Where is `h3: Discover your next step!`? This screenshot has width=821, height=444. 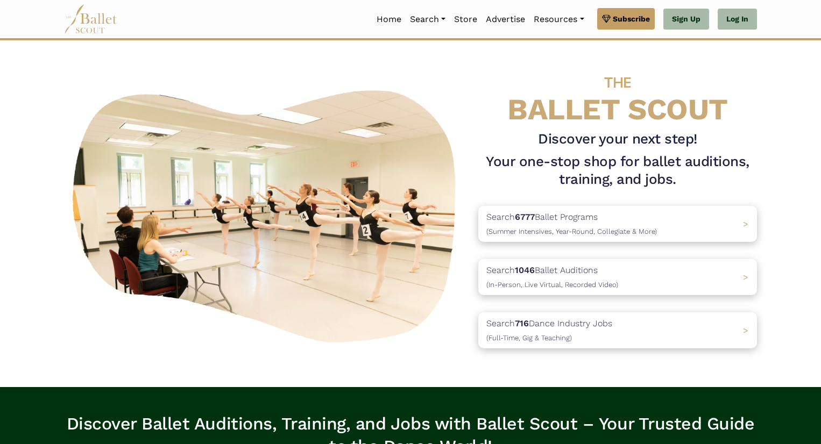
h3: Discover your next step! is located at coordinates (617, 139).